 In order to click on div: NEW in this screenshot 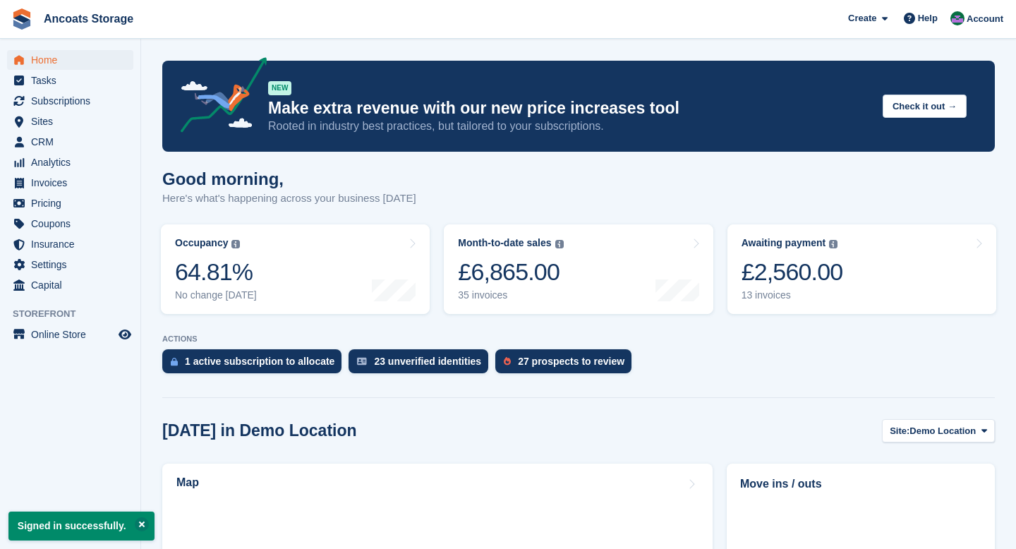, I will do `click(280, 88)`.